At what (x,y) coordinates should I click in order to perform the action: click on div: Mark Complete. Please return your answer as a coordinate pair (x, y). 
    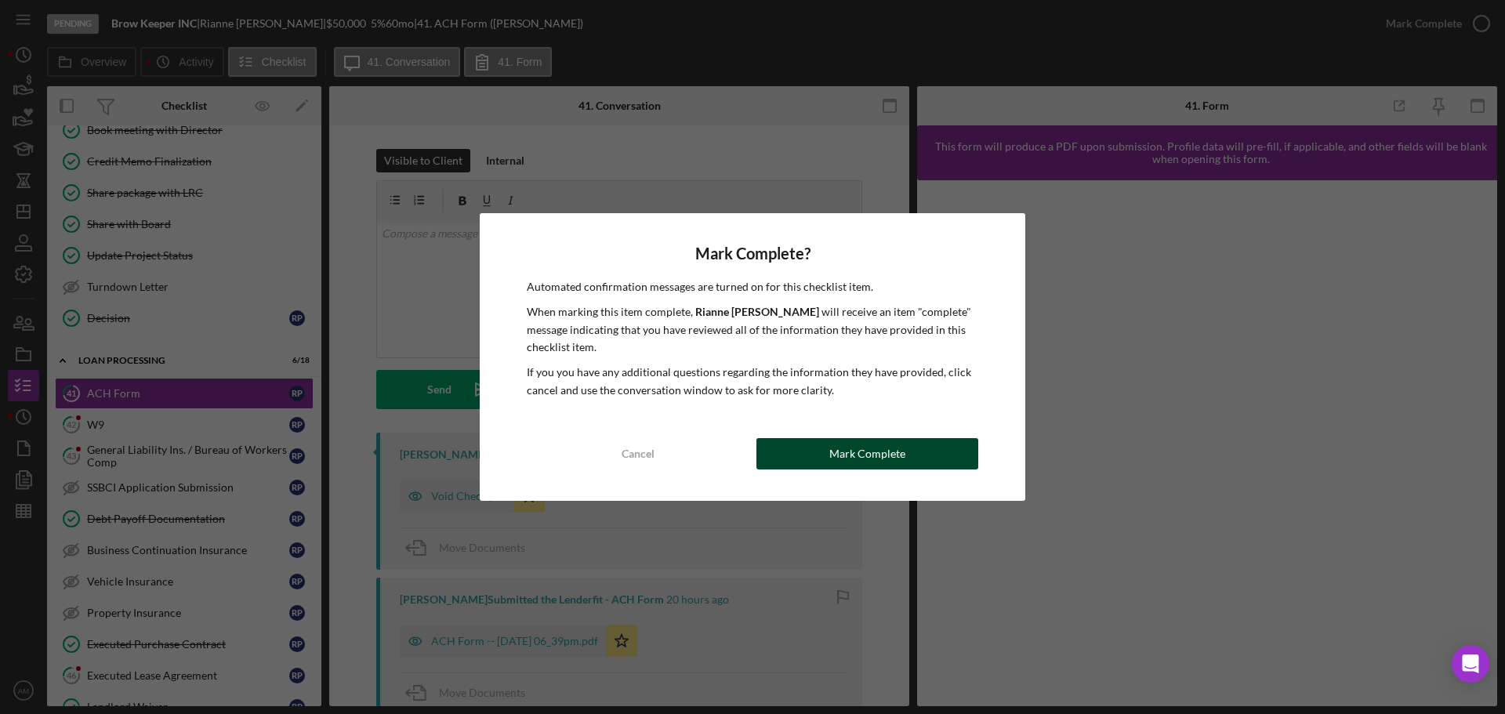
    Looking at the image, I should click on (867, 454).